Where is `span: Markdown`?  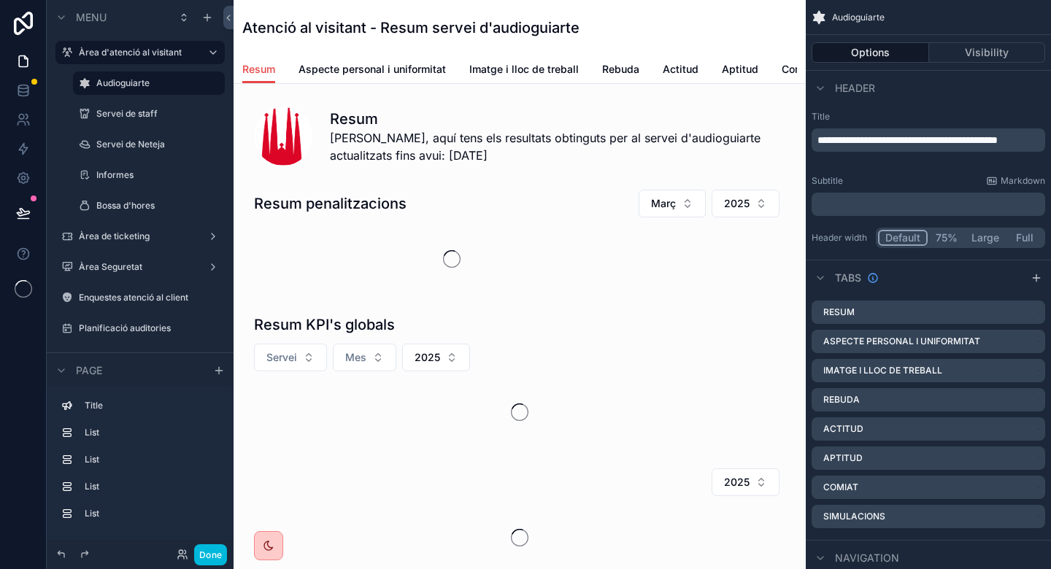
span: Markdown is located at coordinates (1023, 181).